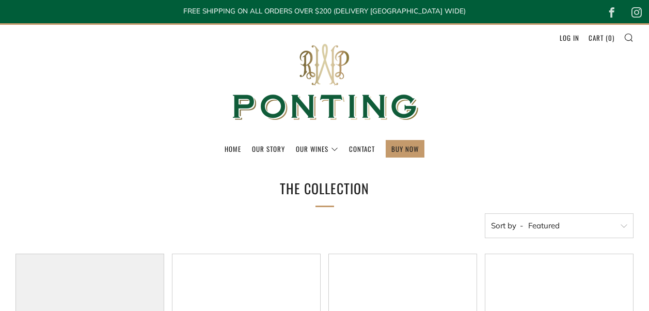 Image resolution: width=649 pixels, height=311 pixels. What do you see at coordinates (602, 38) in the screenshot?
I see `a: Cart (0)` at bounding box center [602, 38].